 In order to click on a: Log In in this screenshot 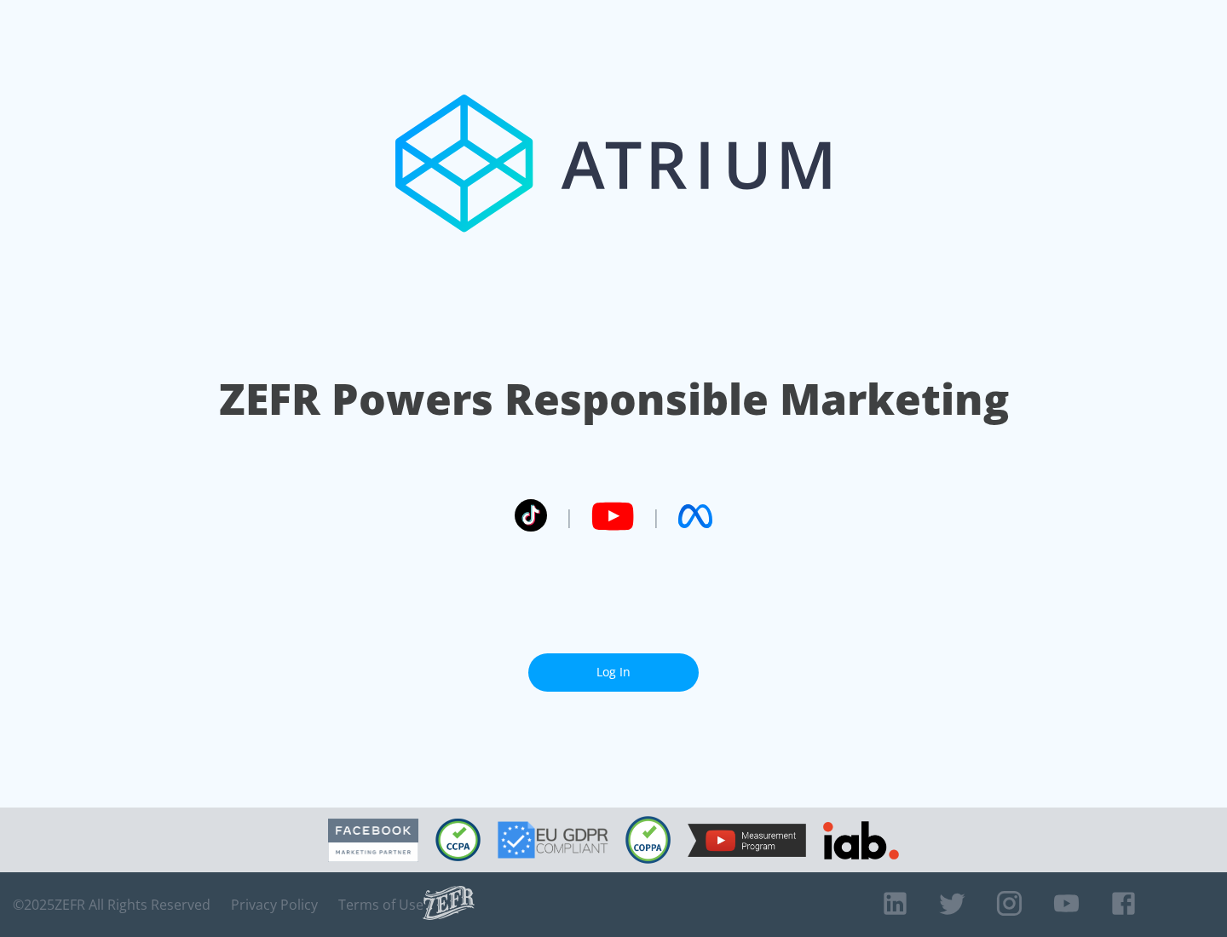, I will do `click(614, 672)`.